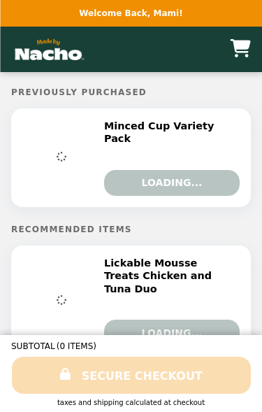 Image resolution: width=262 pixels, height=412 pixels. I want to click on span: ( 0 ITEMS ), so click(76, 346).